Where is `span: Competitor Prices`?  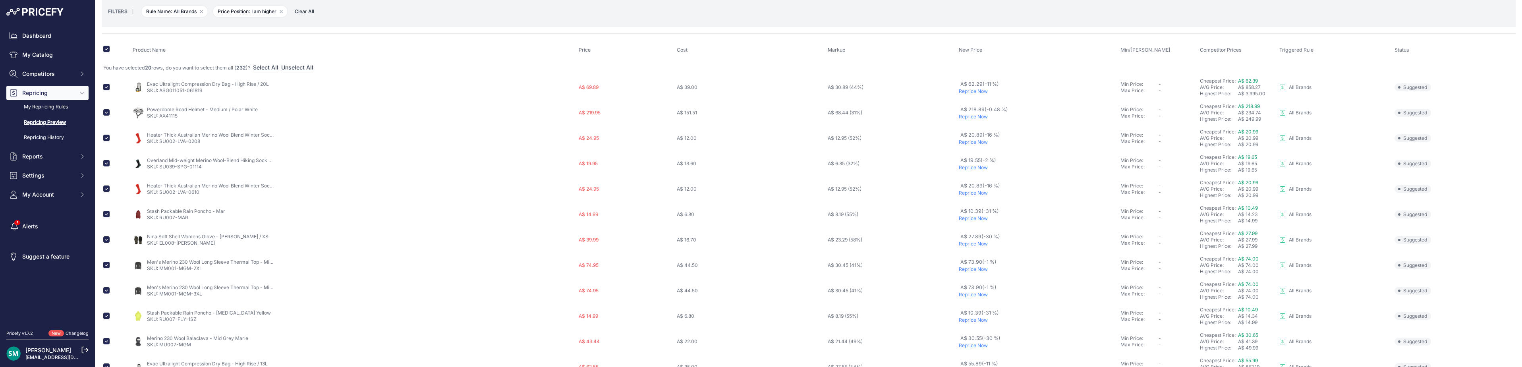 span: Competitor Prices is located at coordinates (1220, 50).